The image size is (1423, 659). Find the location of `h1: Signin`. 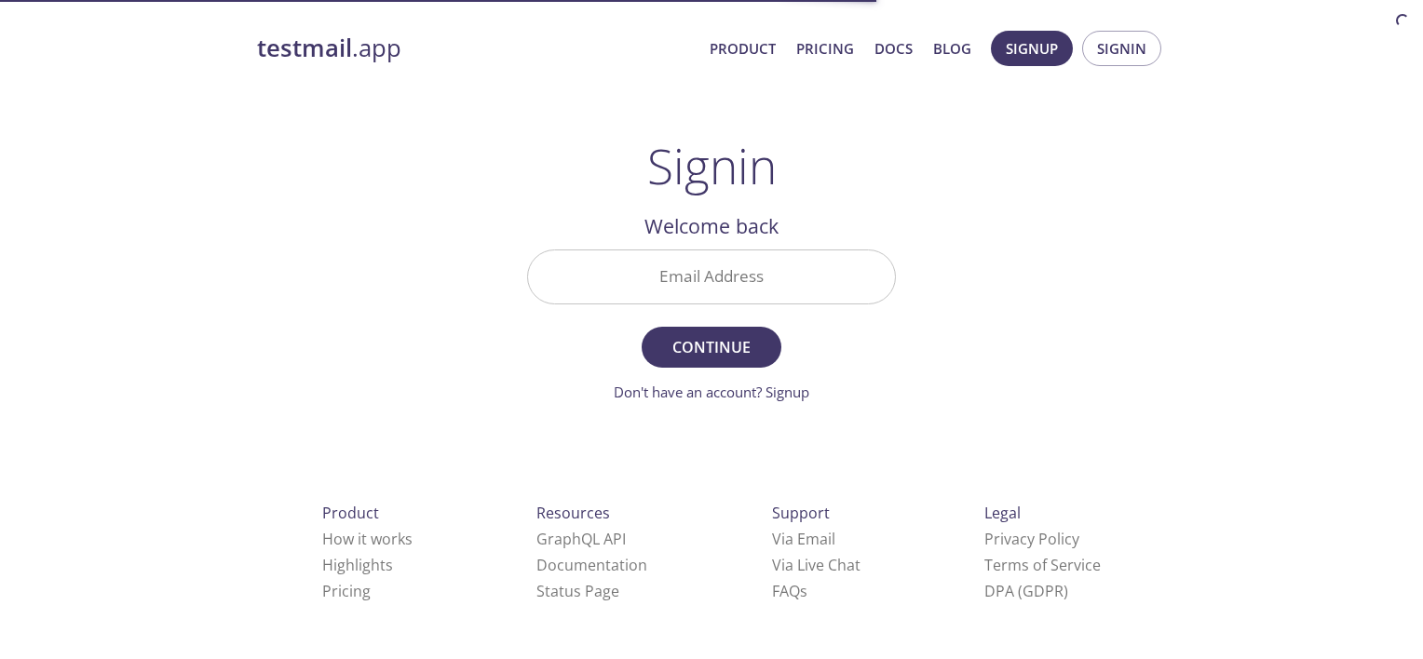

h1: Signin is located at coordinates (711, 166).